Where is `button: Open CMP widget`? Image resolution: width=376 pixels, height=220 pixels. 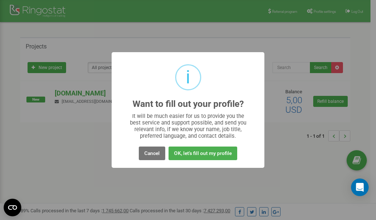 button: Open CMP widget is located at coordinates (12, 208).